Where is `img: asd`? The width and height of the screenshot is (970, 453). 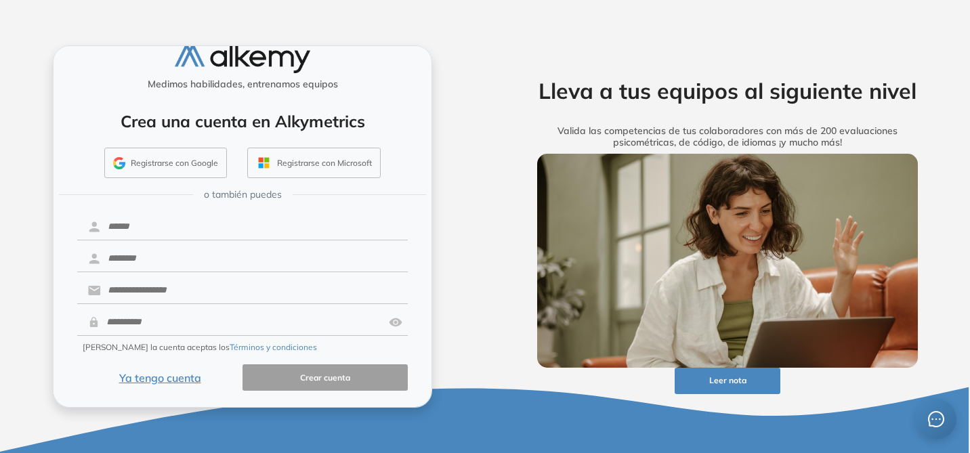
img: asd is located at coordinates (395, 322).